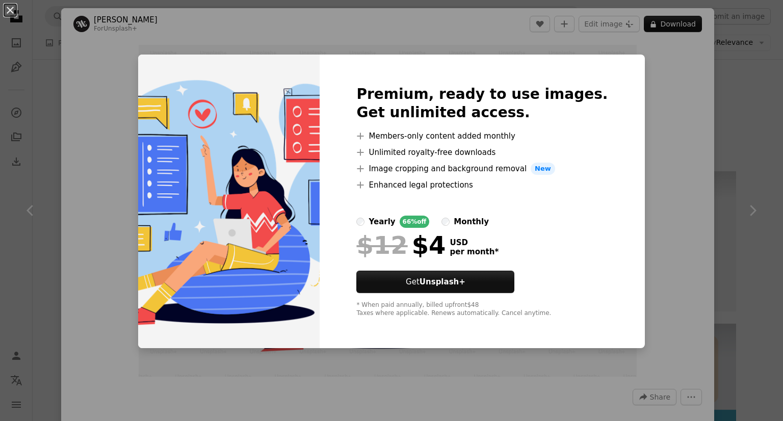 This screenshot has width=783, height=421. Describe the element at coordinates (482, 309) in the screenshot. I see `div: * When paid annually, billed upfront $48 Taxes where applicable. Renews automatically. Cancel any...` at that location.